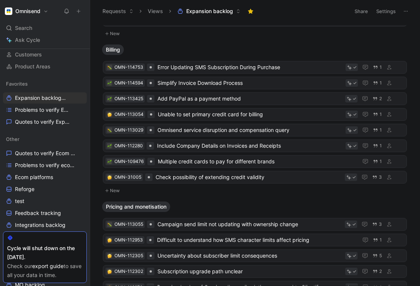 Image resolution: width=420 pixels, height=286 pixels. Describe the element at coordinates (38, 213) in the screenshot. I see `span: Feedback tracking` at that location.